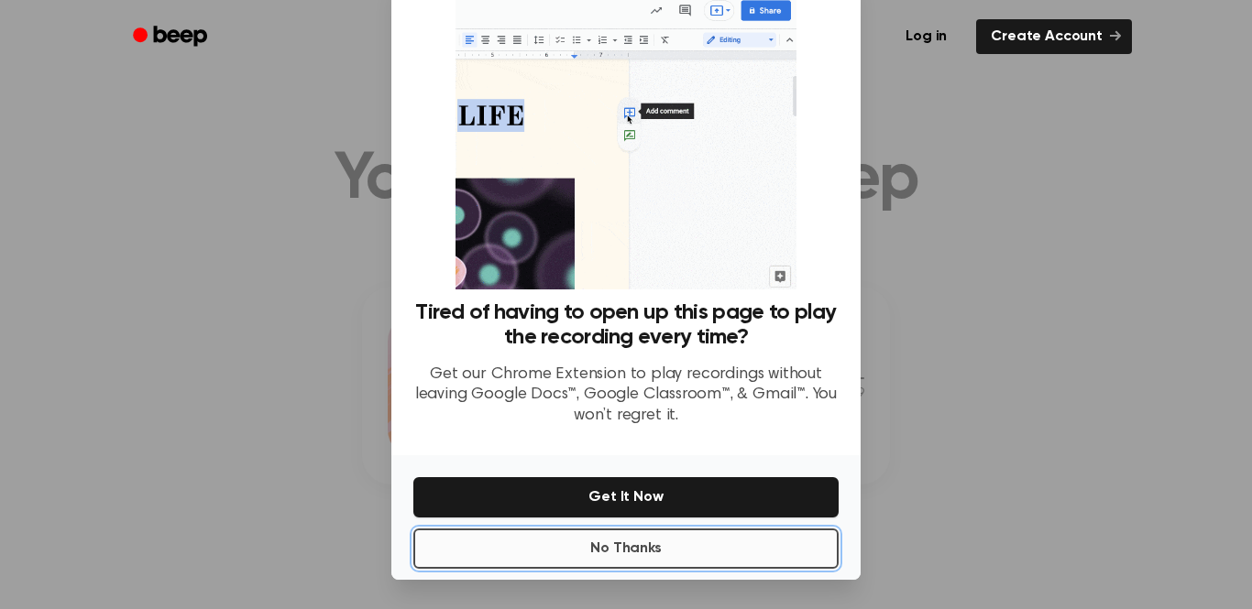 Image resolution: width=1252 pixels, height=609 pixels. What do you see at coordinates (926, 37) in the screenshot?
I see `a: Log in` at bounding box center [926, 37].